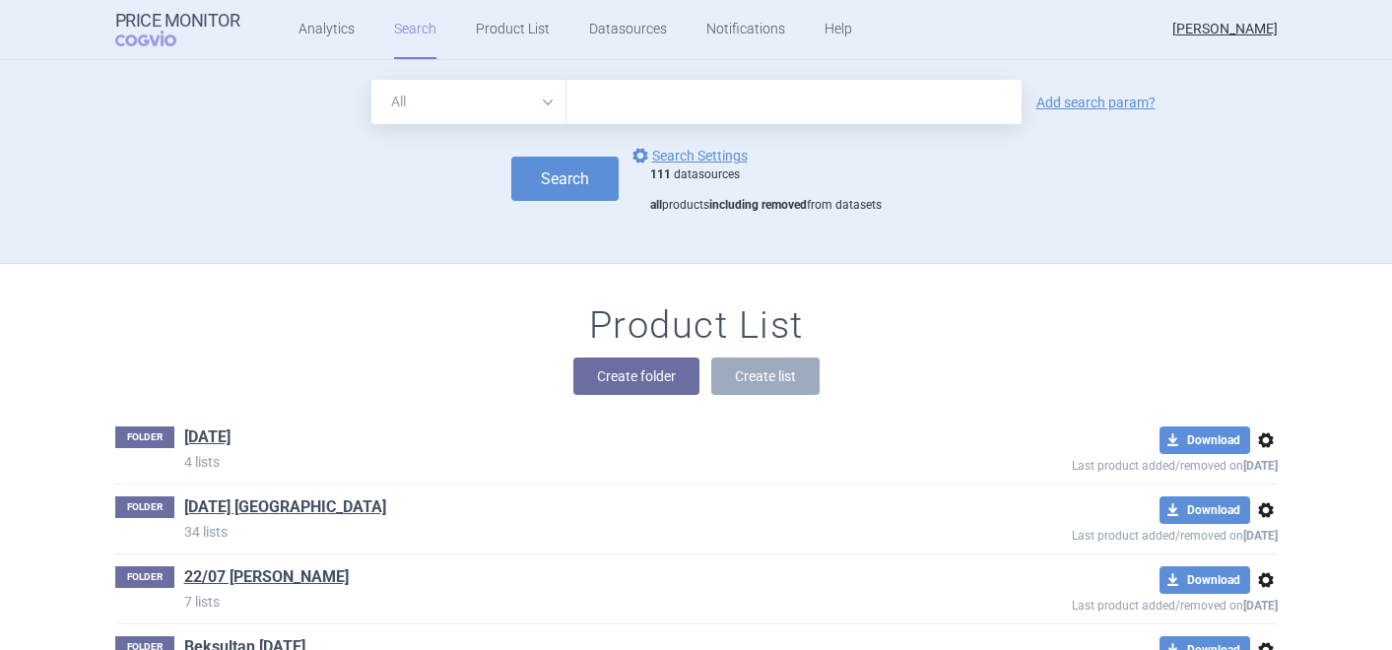 The height and width of the screenshot is (650, 1392). I want to click on strong: all, so click(656, 205).